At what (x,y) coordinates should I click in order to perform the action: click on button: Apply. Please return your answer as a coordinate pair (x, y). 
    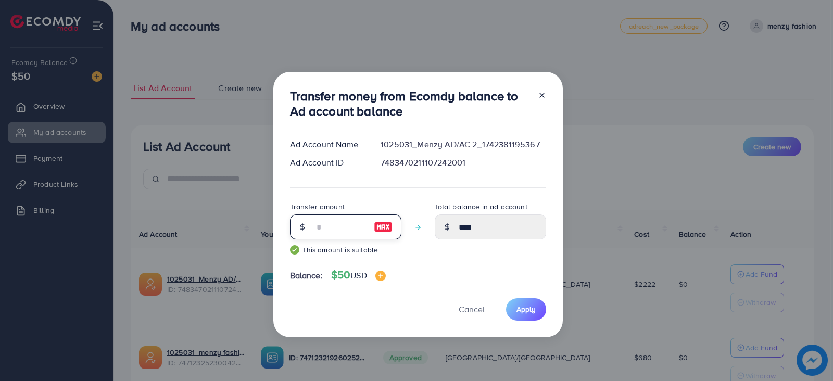
    Looking at the image, I should click on (526, 309).